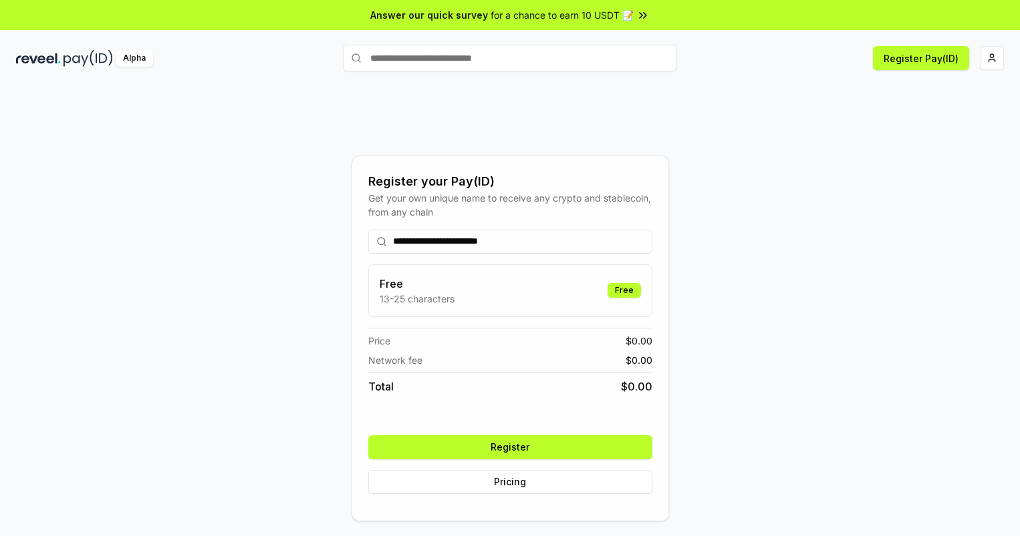 This screenshot has width=1020, height=536. Describe the element at coordinates (510, 182) in the screenshot. I see `div: Register your Pay(ID)` at that location.